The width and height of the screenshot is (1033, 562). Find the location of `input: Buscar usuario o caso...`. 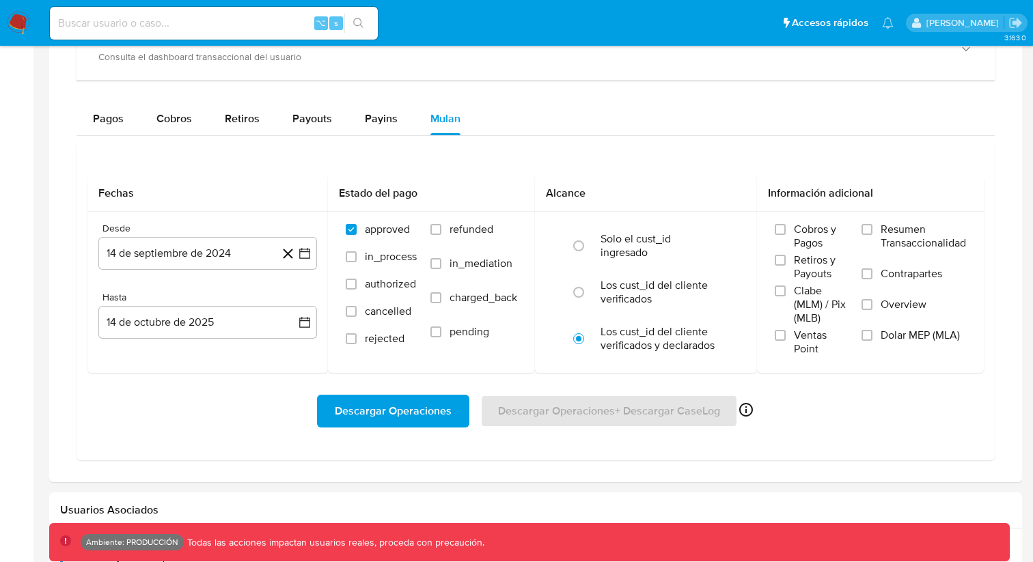

input: Buscar usuario o caso... is located at coordinates (214, 23).